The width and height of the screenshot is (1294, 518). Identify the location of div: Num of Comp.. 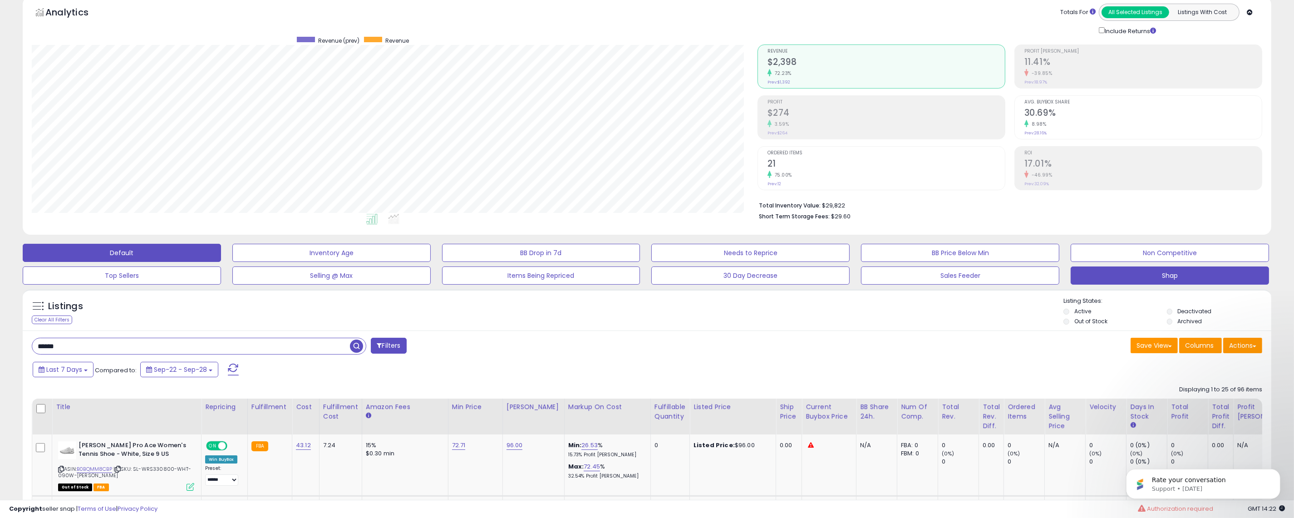
(917, 412).